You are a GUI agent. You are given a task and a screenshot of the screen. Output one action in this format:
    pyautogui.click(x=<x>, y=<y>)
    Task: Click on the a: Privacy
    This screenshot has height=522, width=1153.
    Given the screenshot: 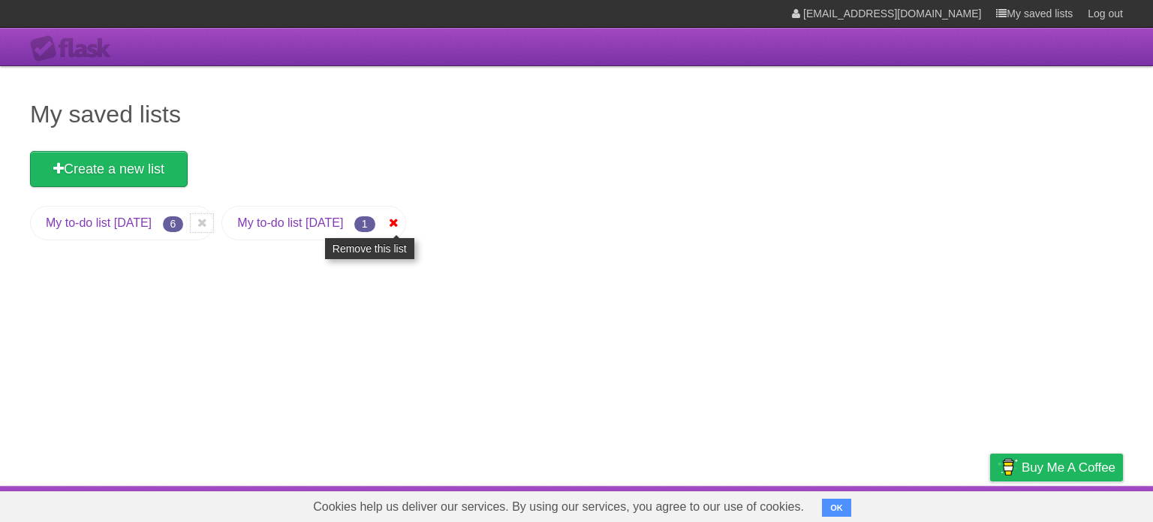 What is the action you would take?
    pyautogui.click(x=990, y=504)
    